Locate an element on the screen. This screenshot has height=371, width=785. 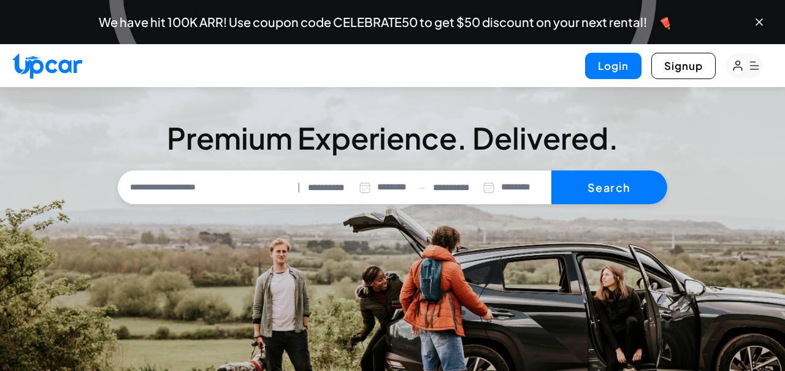
button: Close banner is located at coordinates (759, 22).